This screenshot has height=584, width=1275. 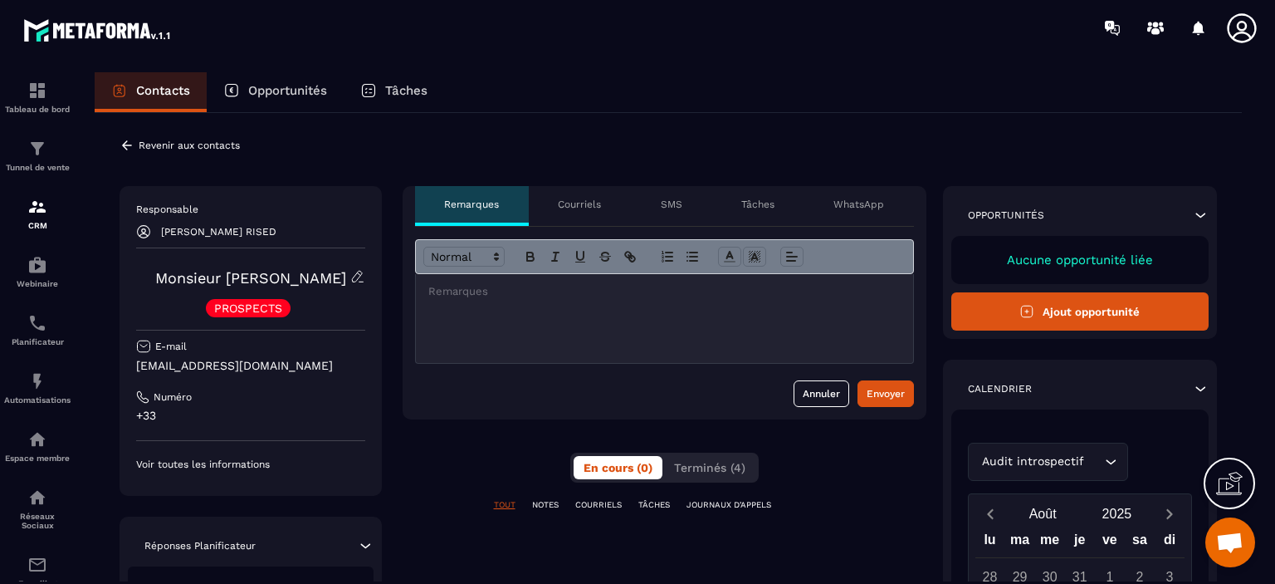 I want to click on p: NOTES, so click(x=546, y=505).